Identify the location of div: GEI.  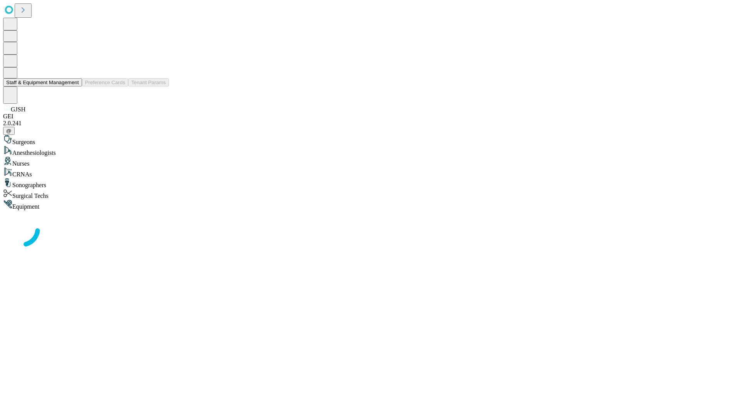
(369, 117).